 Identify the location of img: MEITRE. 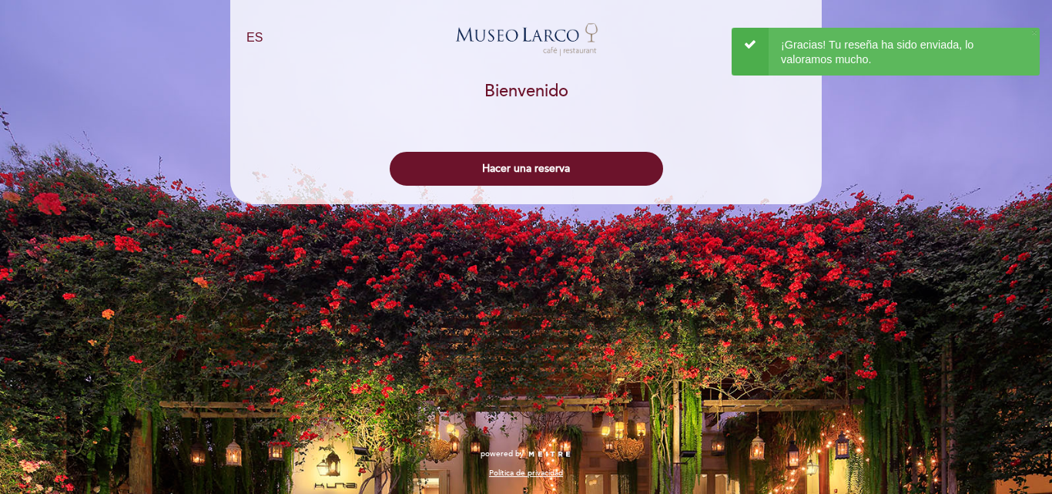
(549, 454).